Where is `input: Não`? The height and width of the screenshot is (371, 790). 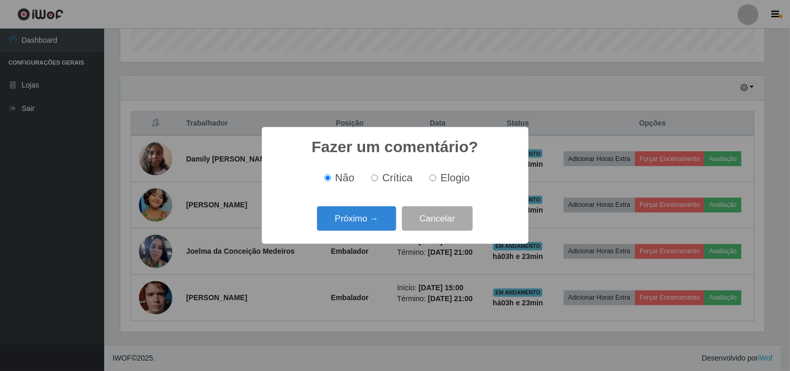 input: Não is located at coordinates (327, 177).